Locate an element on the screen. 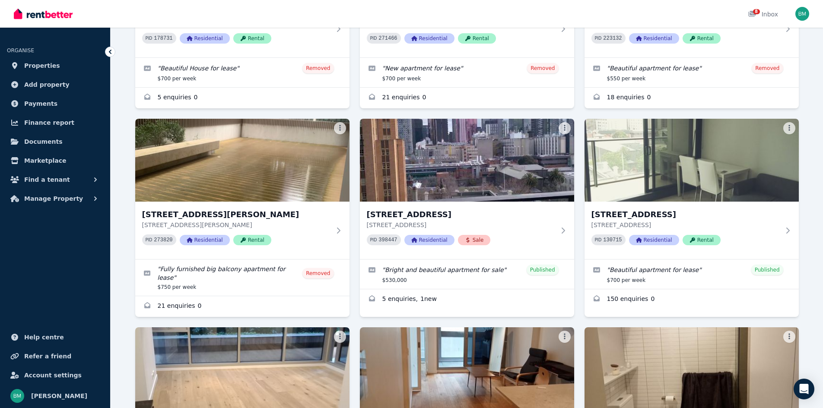  a: Enquiries for 207/601 Saint Kilda Road, Melbourne is located at coordinates (467, 98).